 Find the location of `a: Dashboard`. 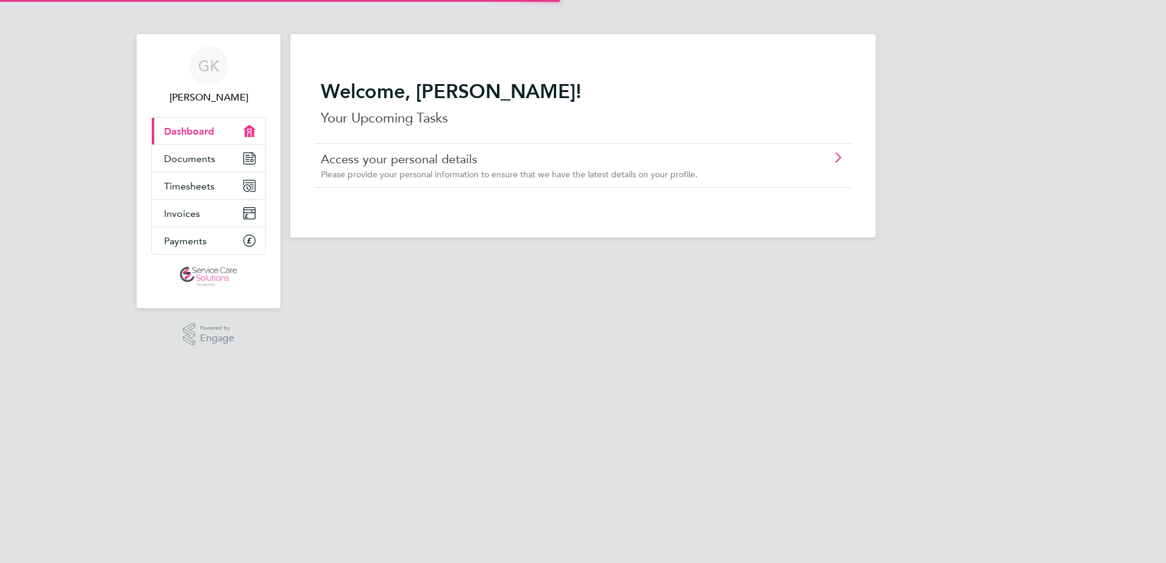

a: Dashboard is located at coordinates (209, 131).